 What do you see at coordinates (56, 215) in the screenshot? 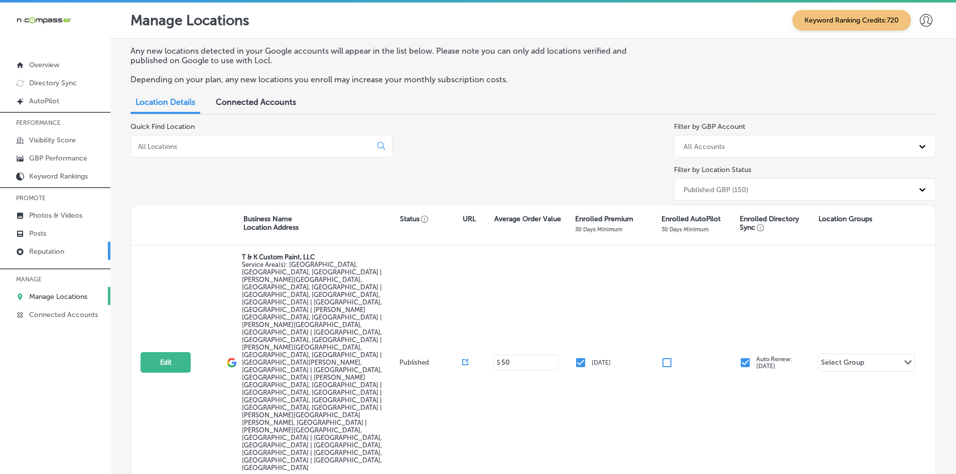
I see `p: Photos & Videos` at bounding box center [56, 215].